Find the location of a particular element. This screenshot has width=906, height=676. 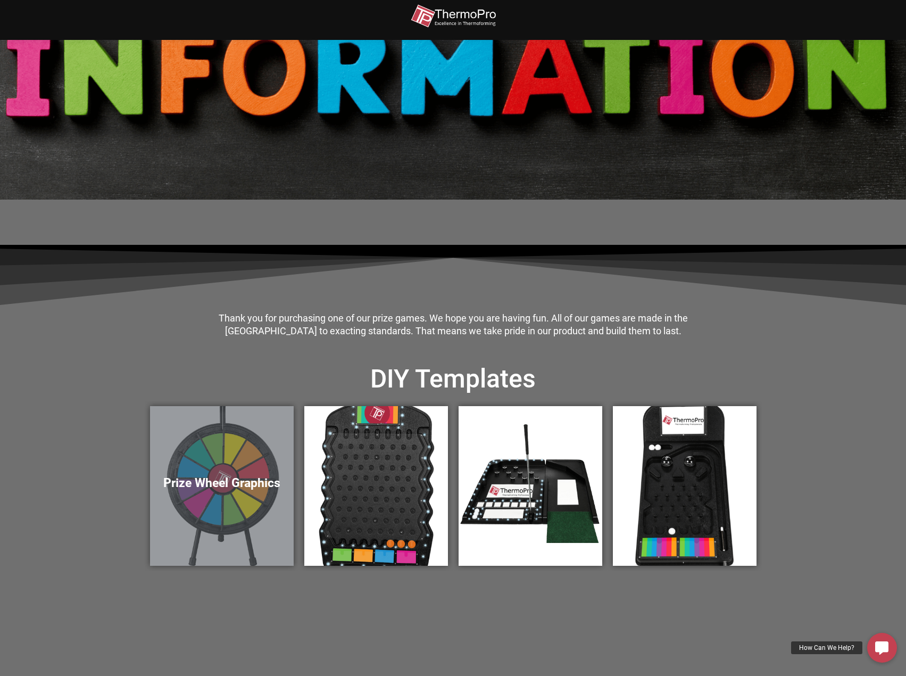

h5: Prize Wheel Graphics is located at coordinates (222, 483).